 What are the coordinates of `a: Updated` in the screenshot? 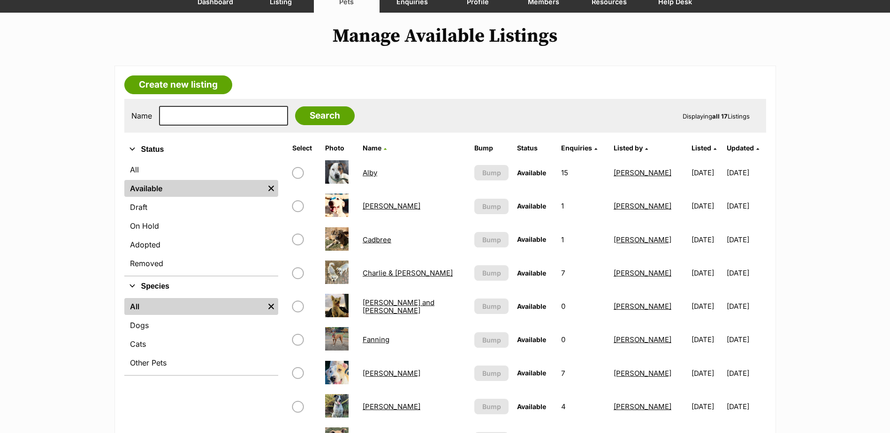 It's located at (742, 148).